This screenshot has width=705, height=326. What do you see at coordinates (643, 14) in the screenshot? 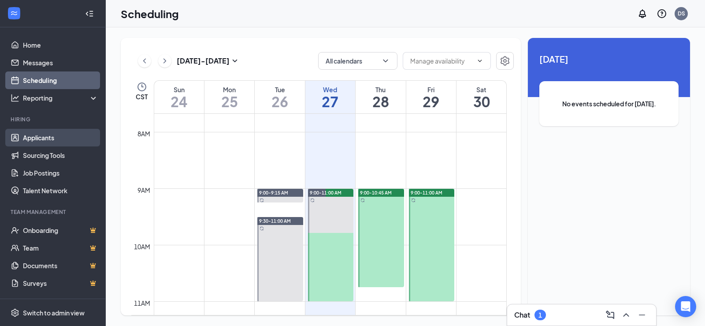
I see `svg: Notifications` at bounding box center [643, 14].